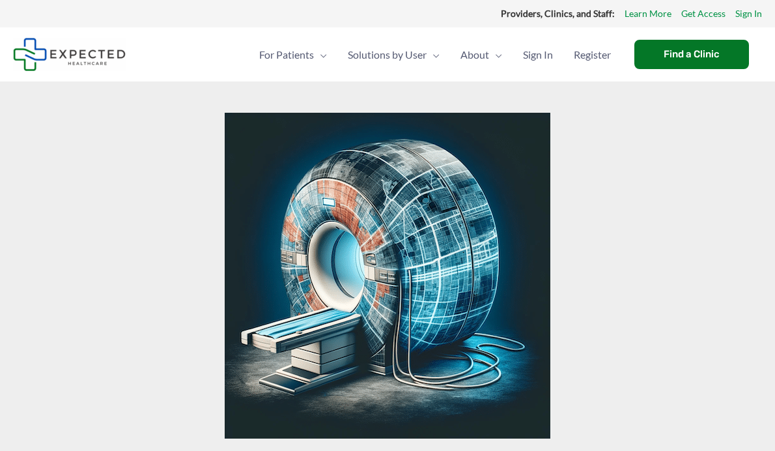 The image size is (775, 451). Describe the element at coordinates (69, 54) in the screenshot. I see `img: Expected Healthcare Logo - side, dark font, small` at that location.